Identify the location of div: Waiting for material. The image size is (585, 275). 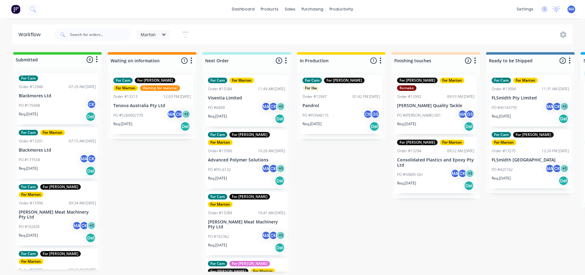
(160, 88).